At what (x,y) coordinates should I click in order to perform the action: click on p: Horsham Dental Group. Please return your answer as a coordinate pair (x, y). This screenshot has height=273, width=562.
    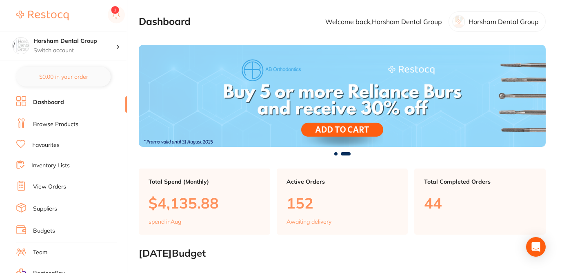
    Looking at the image, I should click on (504, 22).